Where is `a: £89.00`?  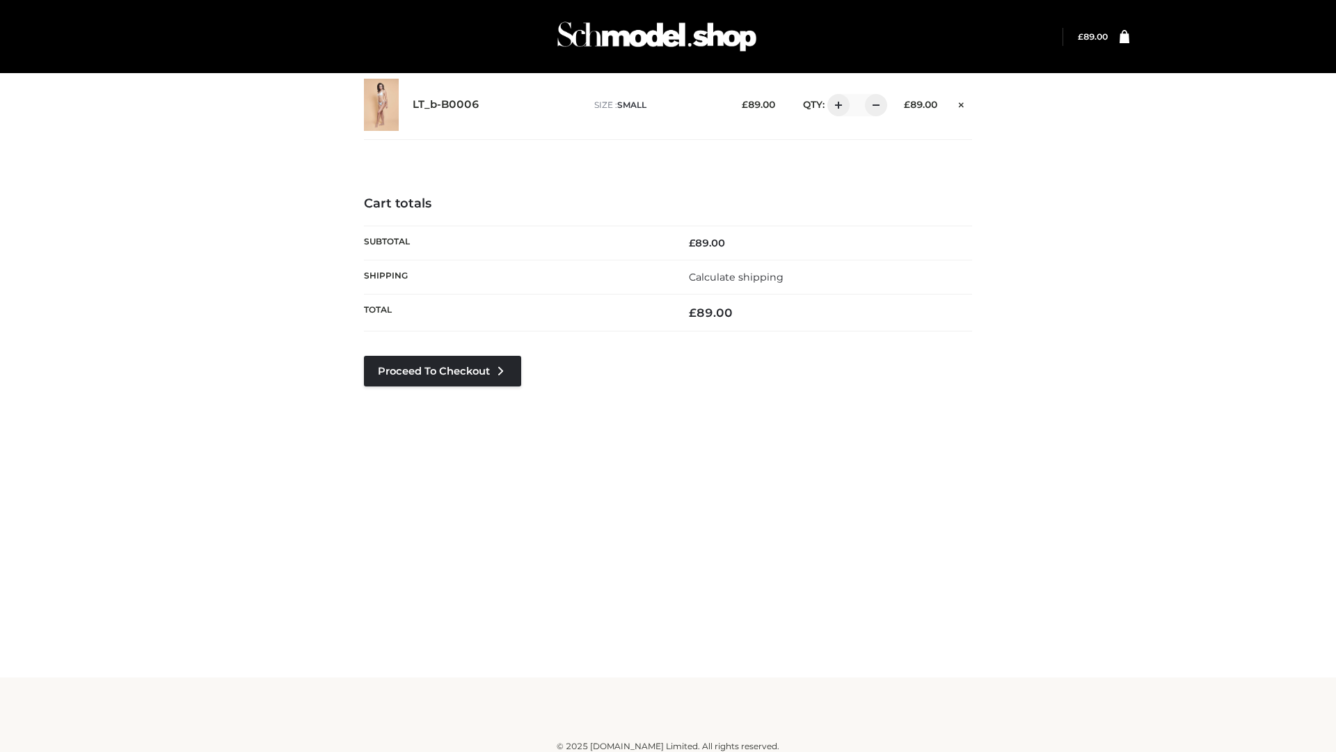 a: £89.00 is located at coordinates (1093, 36).